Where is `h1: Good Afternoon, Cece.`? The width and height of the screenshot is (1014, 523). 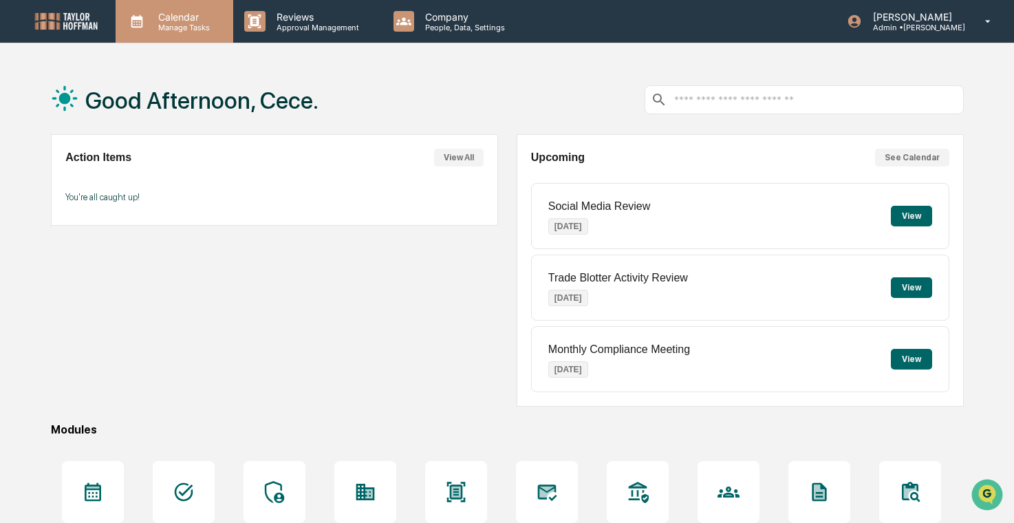 h1: Good Afternoon, Cece. is located at coordinates (202, 100).